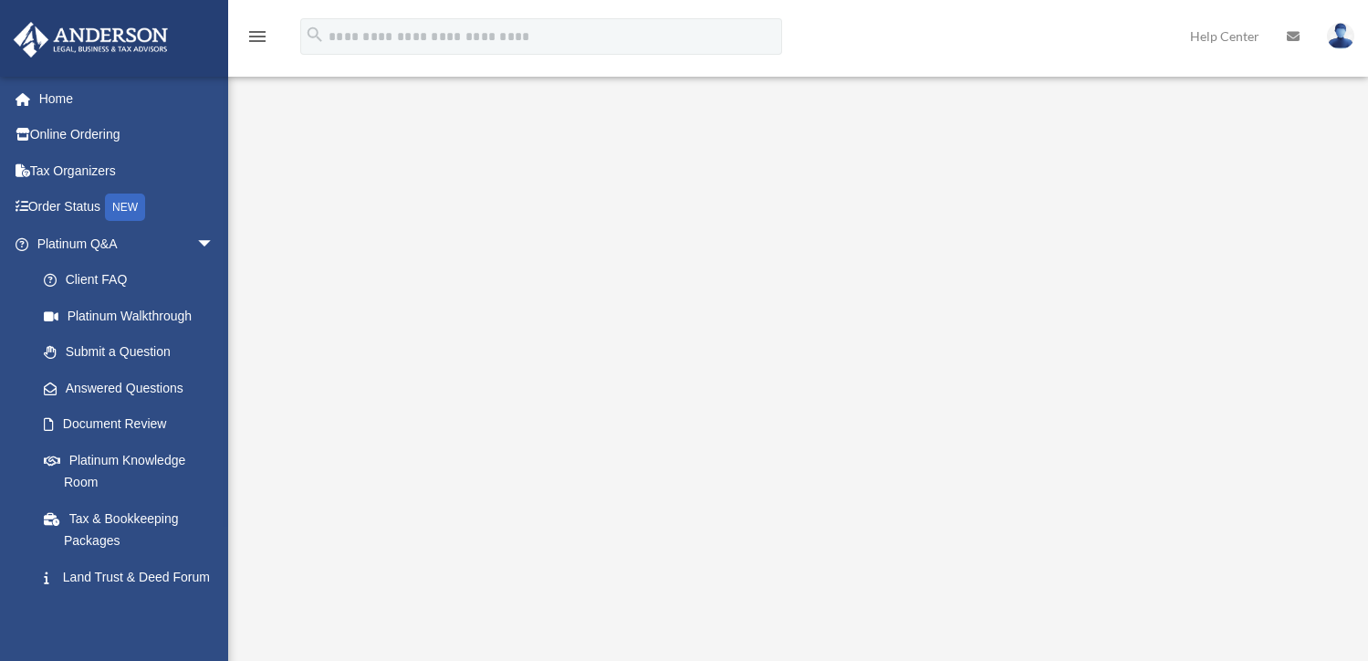  Describe the element at coordinates (257, 37) in the screenshot. I see `i: menu` at that location.